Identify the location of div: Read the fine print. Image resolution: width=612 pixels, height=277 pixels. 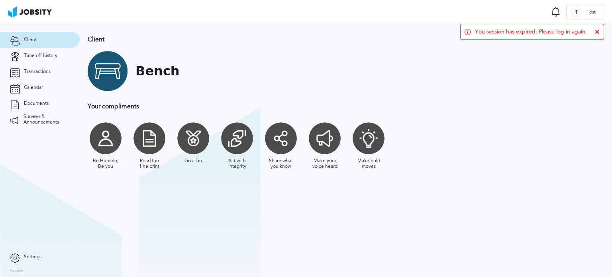
(149, 164).